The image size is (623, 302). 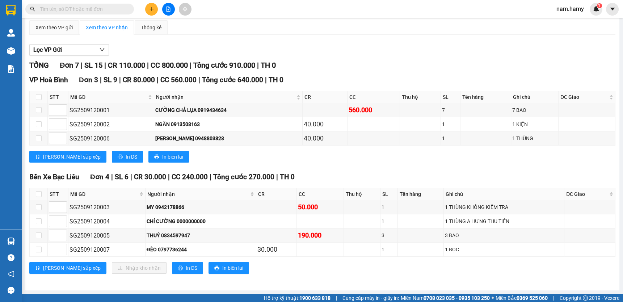 I want to click on div: CƯỜNG CHẢ LỤA 0919434634, so click(x=228, y=110).